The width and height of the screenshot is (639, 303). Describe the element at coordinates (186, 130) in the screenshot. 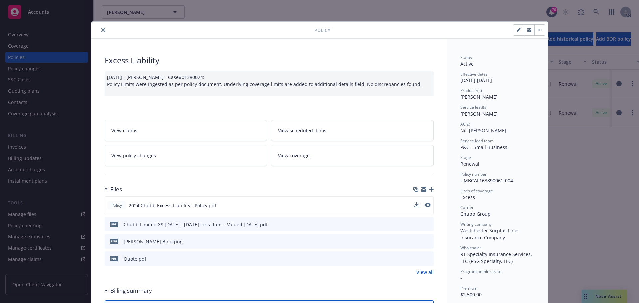

I see `a: View claims` at that location.